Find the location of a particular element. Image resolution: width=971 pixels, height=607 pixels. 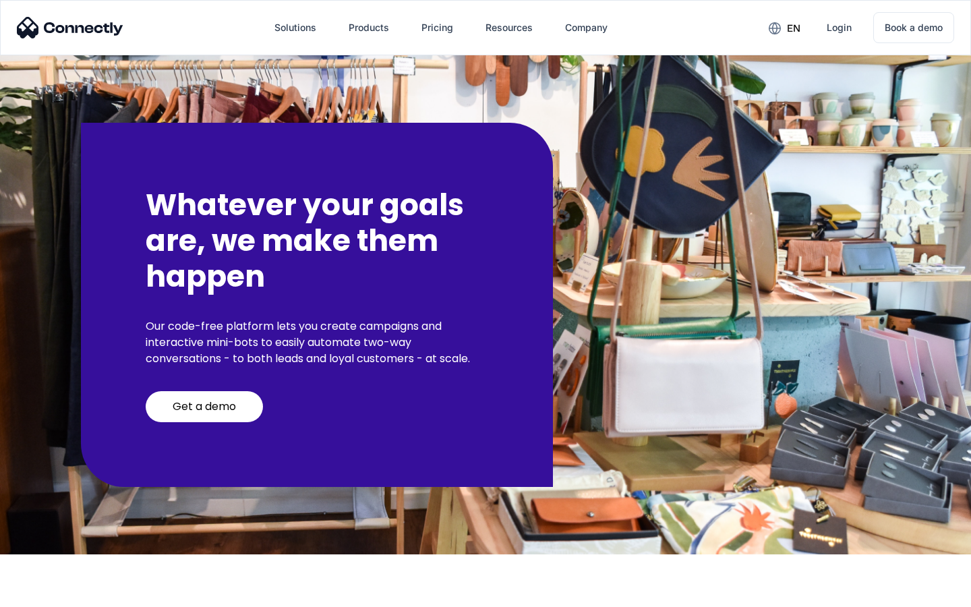

a: Book a demo is located at coordinates (914, 28).